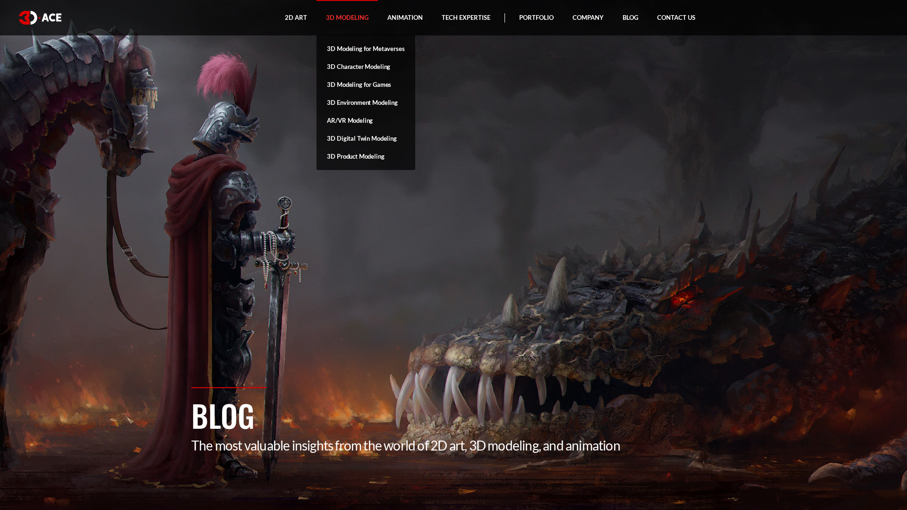 Image resolution: width=907 pixels, height=510 pixels. Describe the element at coordinates (366, 138) in the screenshot. I see `a: 3D Digital Twin Modeling` at that location.